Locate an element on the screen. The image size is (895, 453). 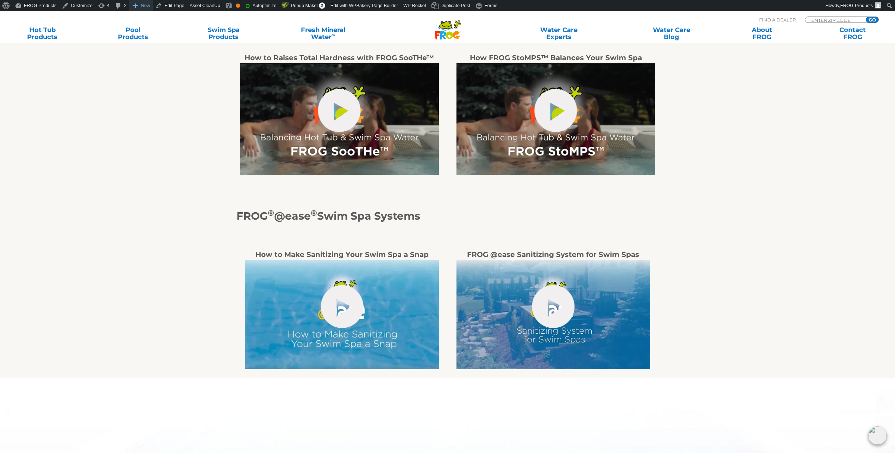
span: FROG Products is located at coordinates (856, 5).